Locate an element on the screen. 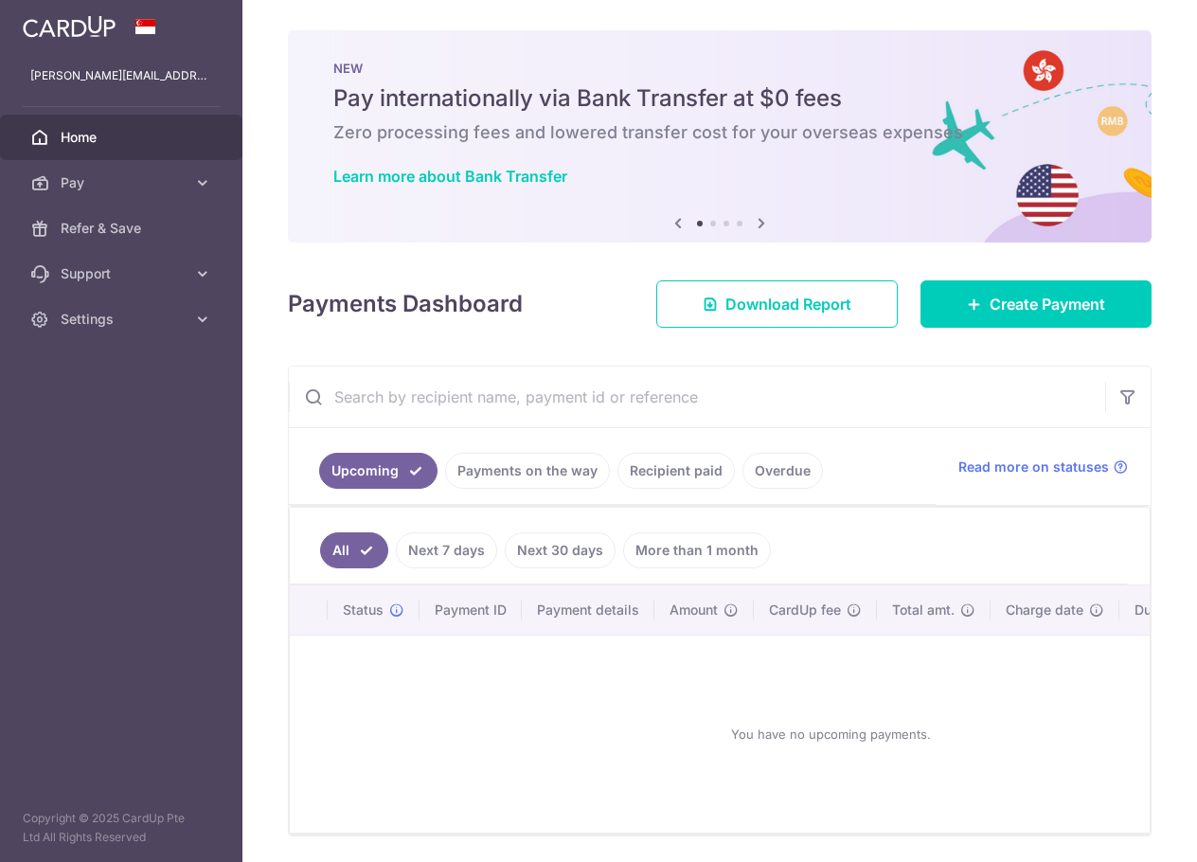 The width and height of the screenshot is (1197, 862). span: Settings is located at coordinates (123, 319).